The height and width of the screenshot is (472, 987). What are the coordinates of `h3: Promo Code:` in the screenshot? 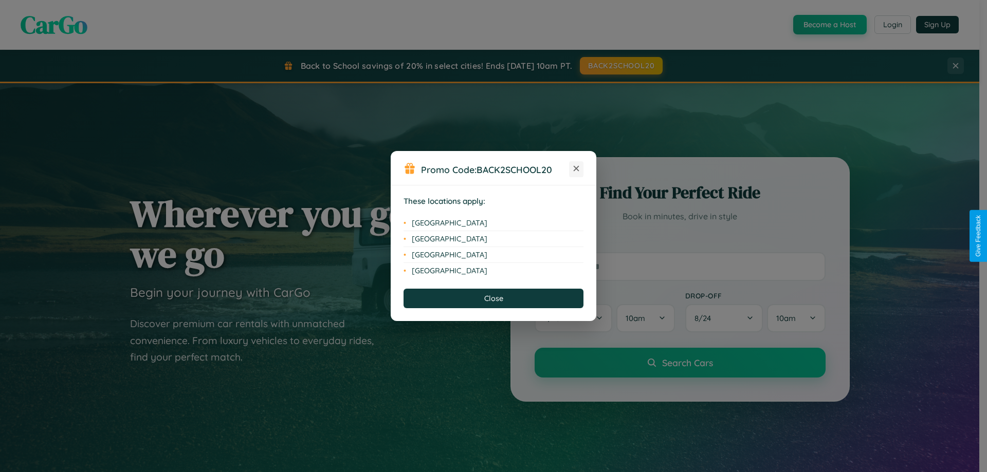 It's located at (495, 170).